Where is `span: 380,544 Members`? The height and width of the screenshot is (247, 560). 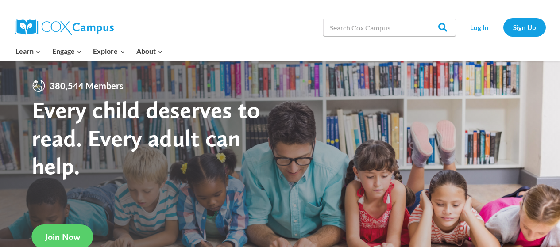
span: 380,544 Members is located at coordinates (86, 86).